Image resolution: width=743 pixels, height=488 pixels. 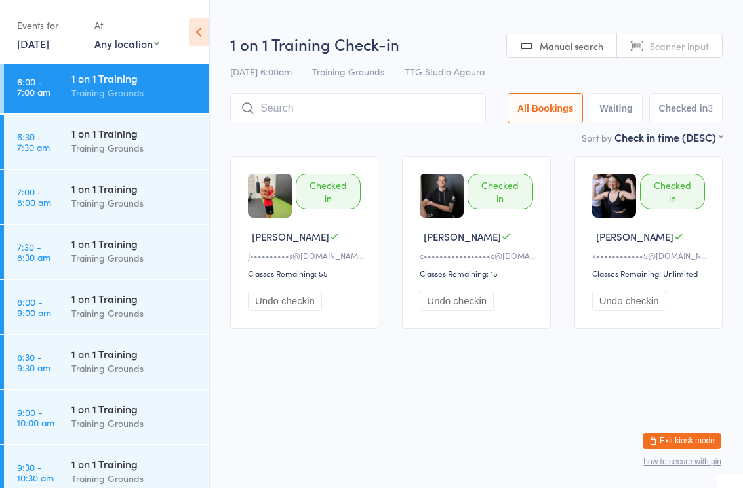 What do you see at coordinates (106, 362) in the screenshot?
I see `a: 8:30 -9:30 am1 on 1 TrainingTraining Grounds` at bounding box center [106, 362].